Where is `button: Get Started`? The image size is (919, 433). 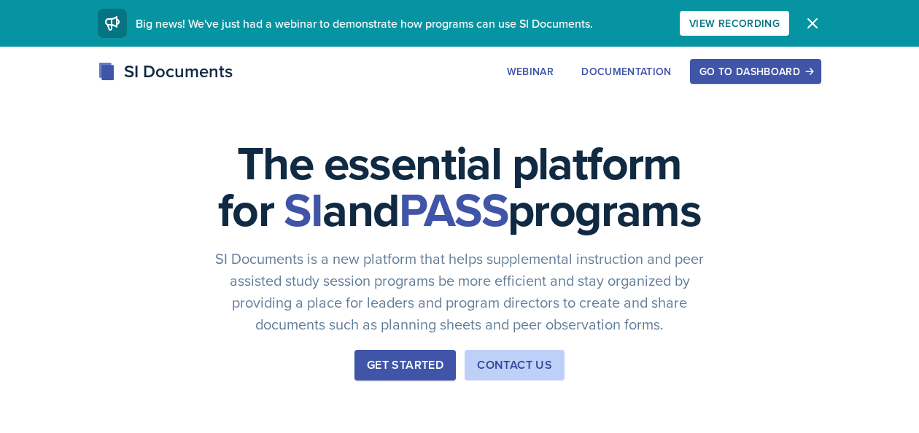
button: Get Started is located at coordinates (405, 366).